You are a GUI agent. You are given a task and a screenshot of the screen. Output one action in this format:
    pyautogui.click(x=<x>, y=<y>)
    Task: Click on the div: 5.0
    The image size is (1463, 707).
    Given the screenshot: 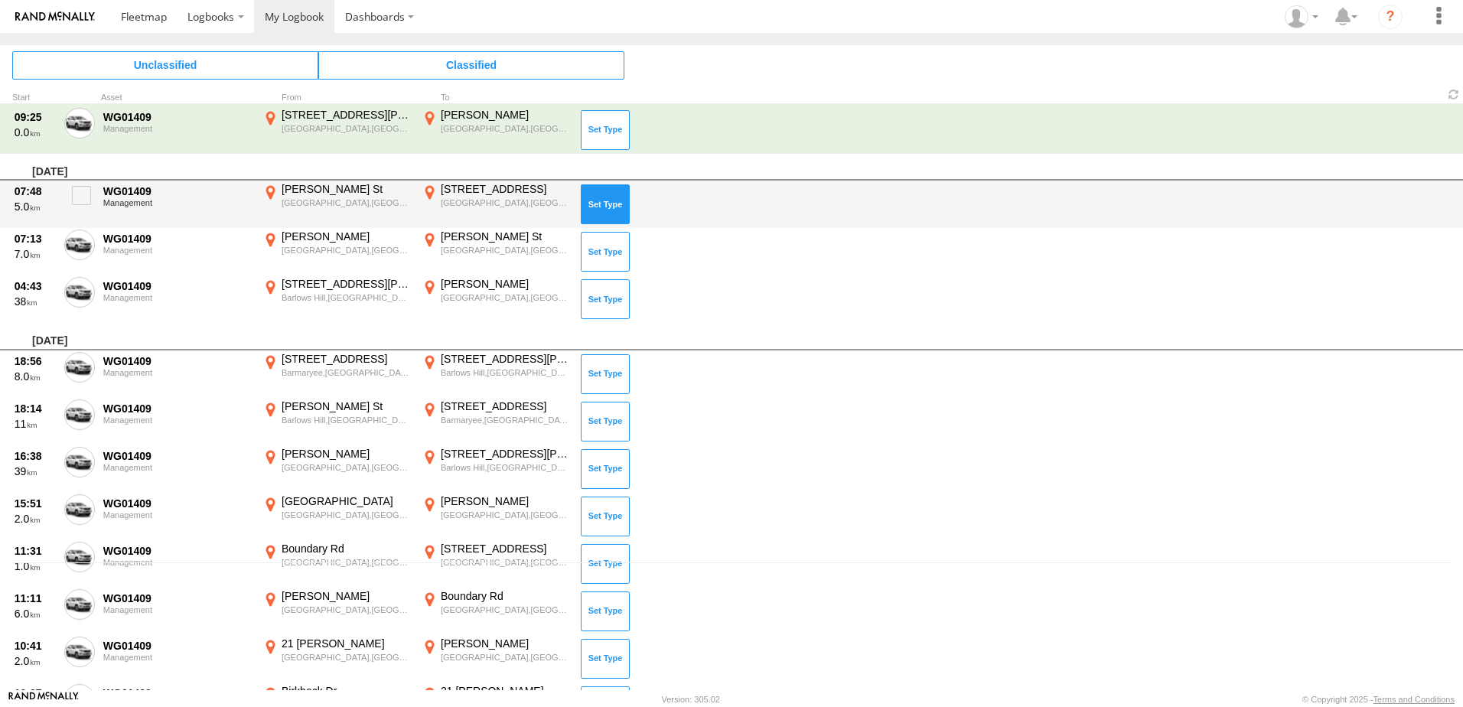 What is the action you would take?
    pyautogui.click(x=35, y=207)
    